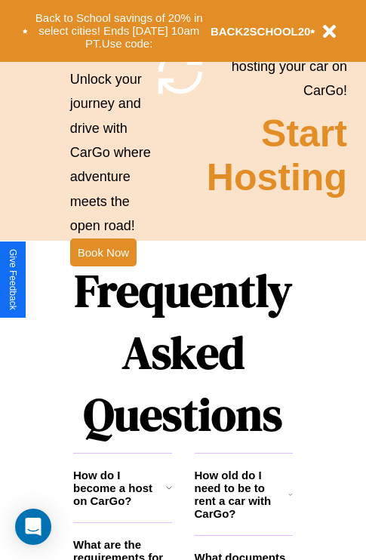  Describe the element at coordinates (13, 279) in the screenshot. I see `div: Give Feedback` at that location.